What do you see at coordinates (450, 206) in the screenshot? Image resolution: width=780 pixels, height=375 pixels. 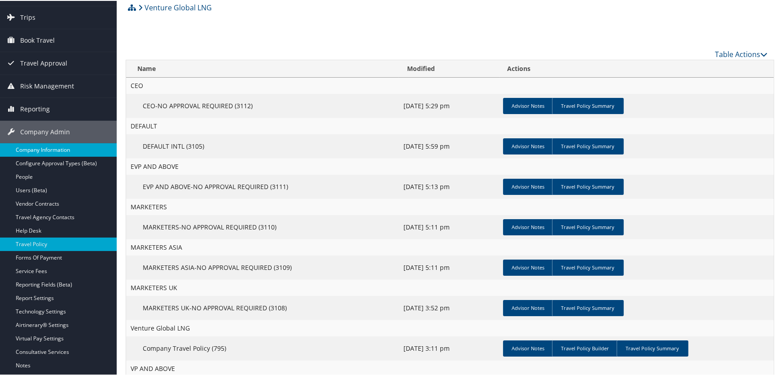 I see `td: MARKETERS` at bounding box center [450, 206].